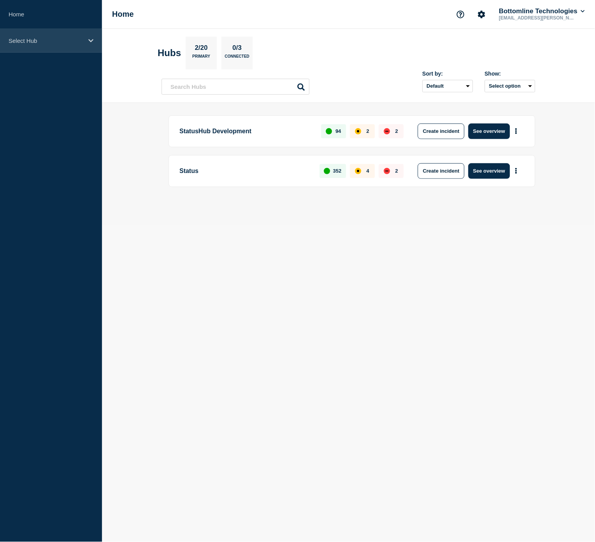  Describe the element at coordinates (169, 53) in the screenshot. I see `h2: Hubs` at that location.